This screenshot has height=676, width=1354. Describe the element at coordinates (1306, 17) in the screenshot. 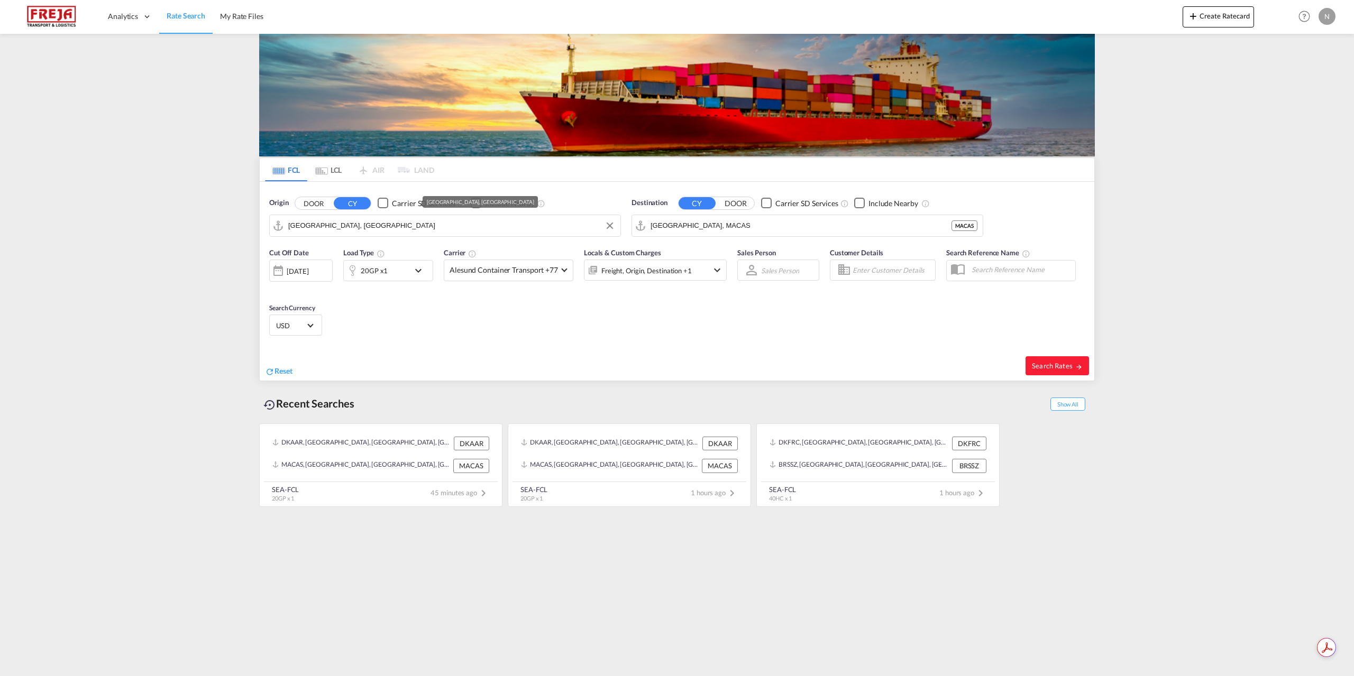

I see `div: Help` at that location.